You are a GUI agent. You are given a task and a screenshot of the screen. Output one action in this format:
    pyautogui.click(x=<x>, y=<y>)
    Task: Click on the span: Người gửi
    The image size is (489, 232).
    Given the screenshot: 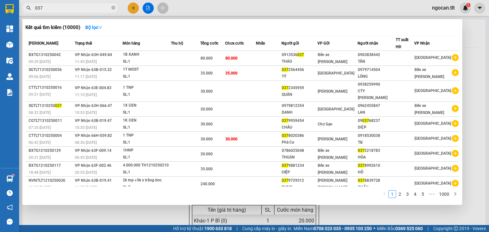 What is the action you would take?
    pyautogui.click(x=290, y=43)
    